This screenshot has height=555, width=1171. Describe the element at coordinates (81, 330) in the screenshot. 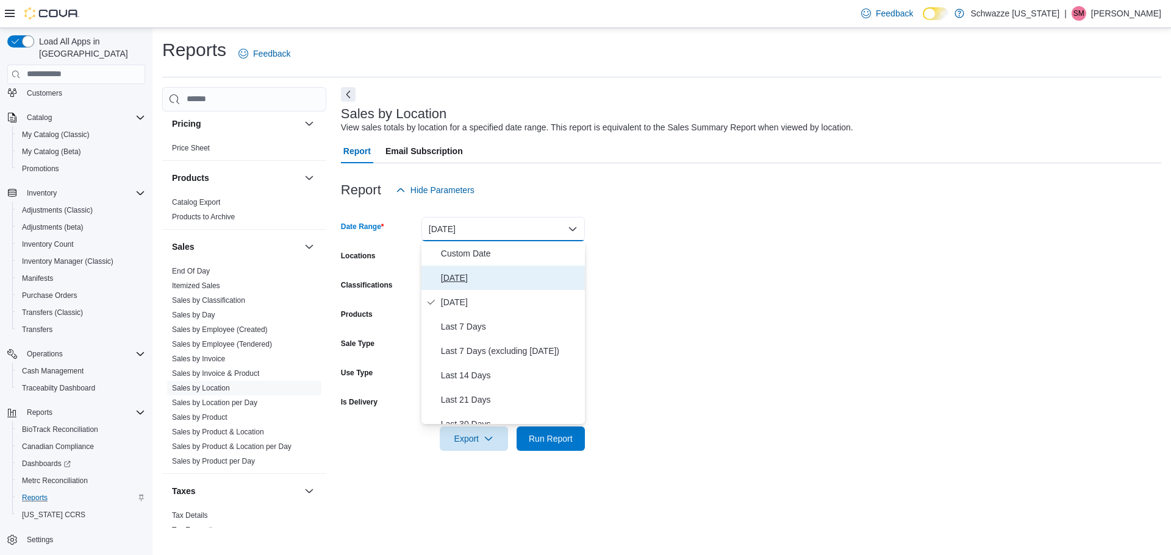

I see `button: Transfers` at that location.